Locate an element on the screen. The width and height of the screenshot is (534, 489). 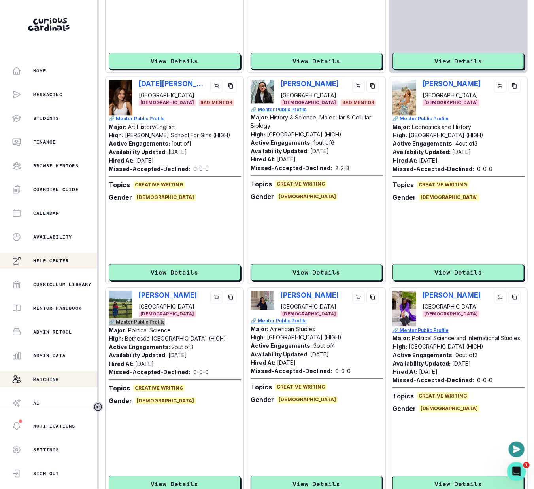
p: 0 out of 2 is located at coordinates (467, 355).